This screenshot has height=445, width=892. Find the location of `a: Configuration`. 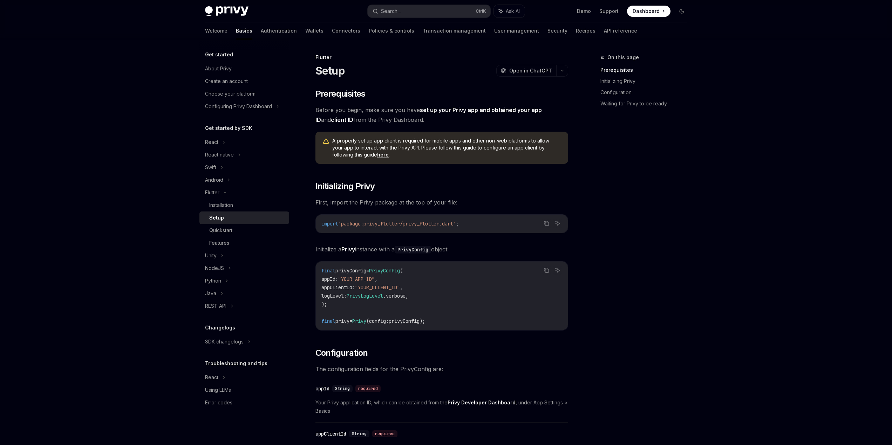

a: Configuration is located at coordinates (647, 93).